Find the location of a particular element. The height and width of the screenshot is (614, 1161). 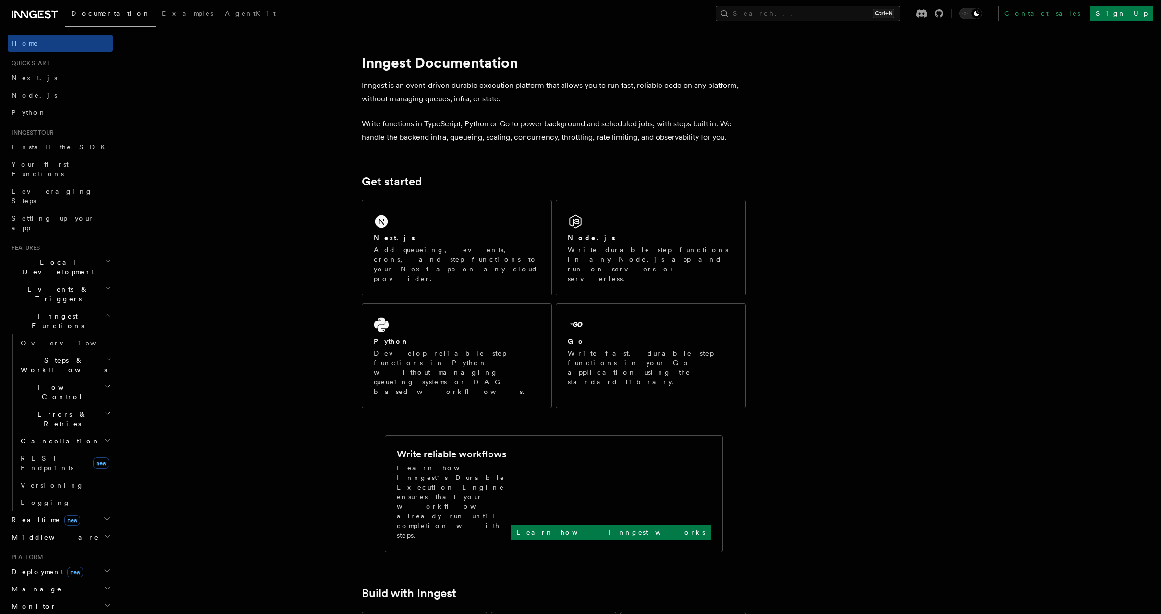

p: Develop reliable step functions in Python without managing queueing systems or DAG based workflows. is located at coordinates (457, 372).